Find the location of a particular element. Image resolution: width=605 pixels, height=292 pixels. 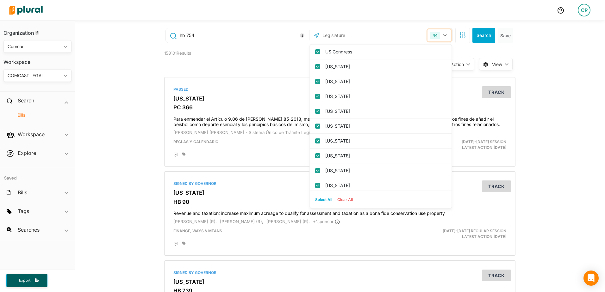

button: 44 is located at coordinates (439, 35).